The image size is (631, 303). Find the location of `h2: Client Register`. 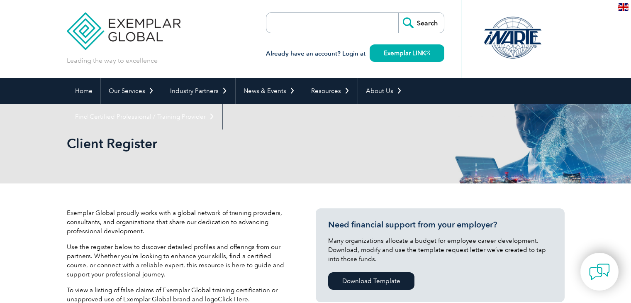

h2: Client Register is located at coordinates (241, 143).